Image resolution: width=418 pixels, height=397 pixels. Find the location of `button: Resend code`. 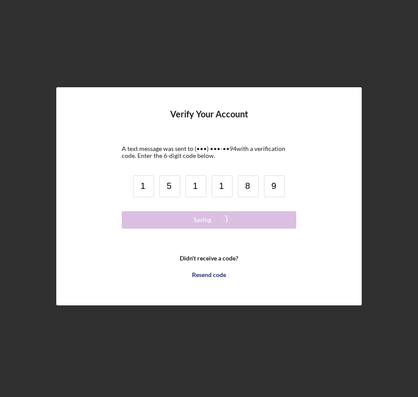

button: Resend code is located at coordinates (209, 275).